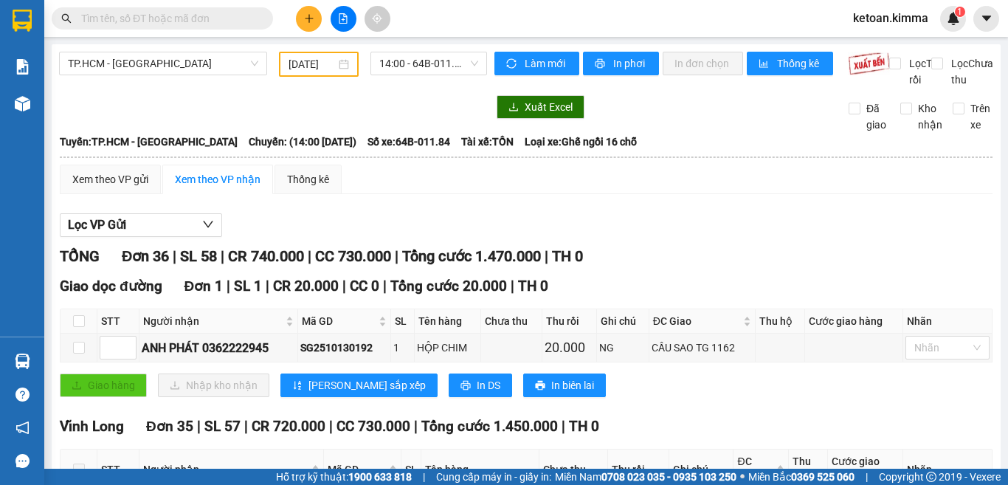  What do you see at coordinates (980, 117) in the screenshot?
I see `span: Trên xe` at bounding box center [980, 117].